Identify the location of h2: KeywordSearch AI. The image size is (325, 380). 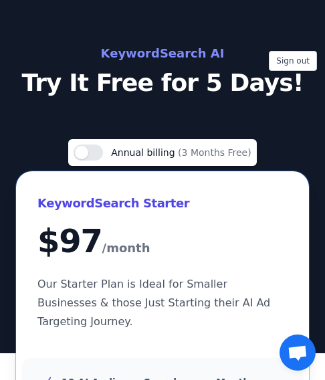
(163, 54).